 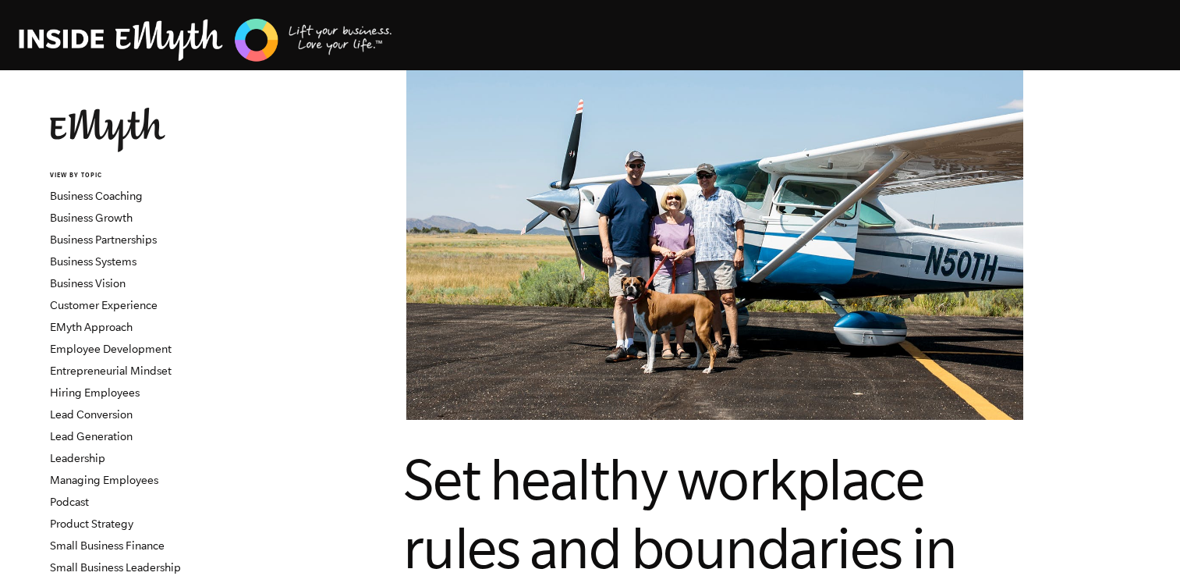 What do you see at coordinates (91, 523) in the screenshot?
I see `a: Product Strategy` at bounding box center [91, 523].